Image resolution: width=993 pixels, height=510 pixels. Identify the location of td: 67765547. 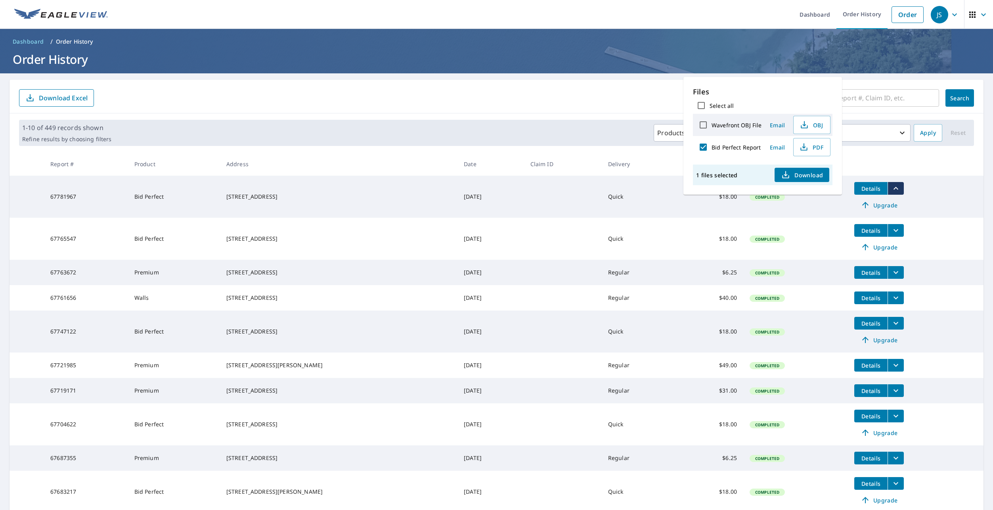
(86, 239).